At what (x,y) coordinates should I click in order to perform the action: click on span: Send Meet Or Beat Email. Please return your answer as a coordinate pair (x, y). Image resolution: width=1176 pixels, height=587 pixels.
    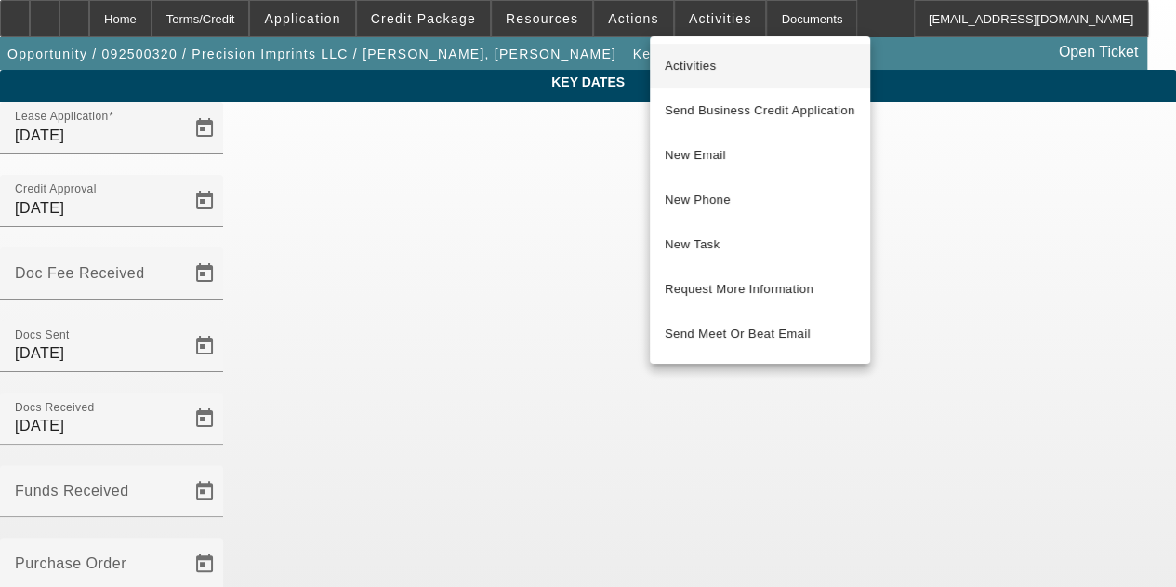
    Looking at the image, I should click on (759, 334).